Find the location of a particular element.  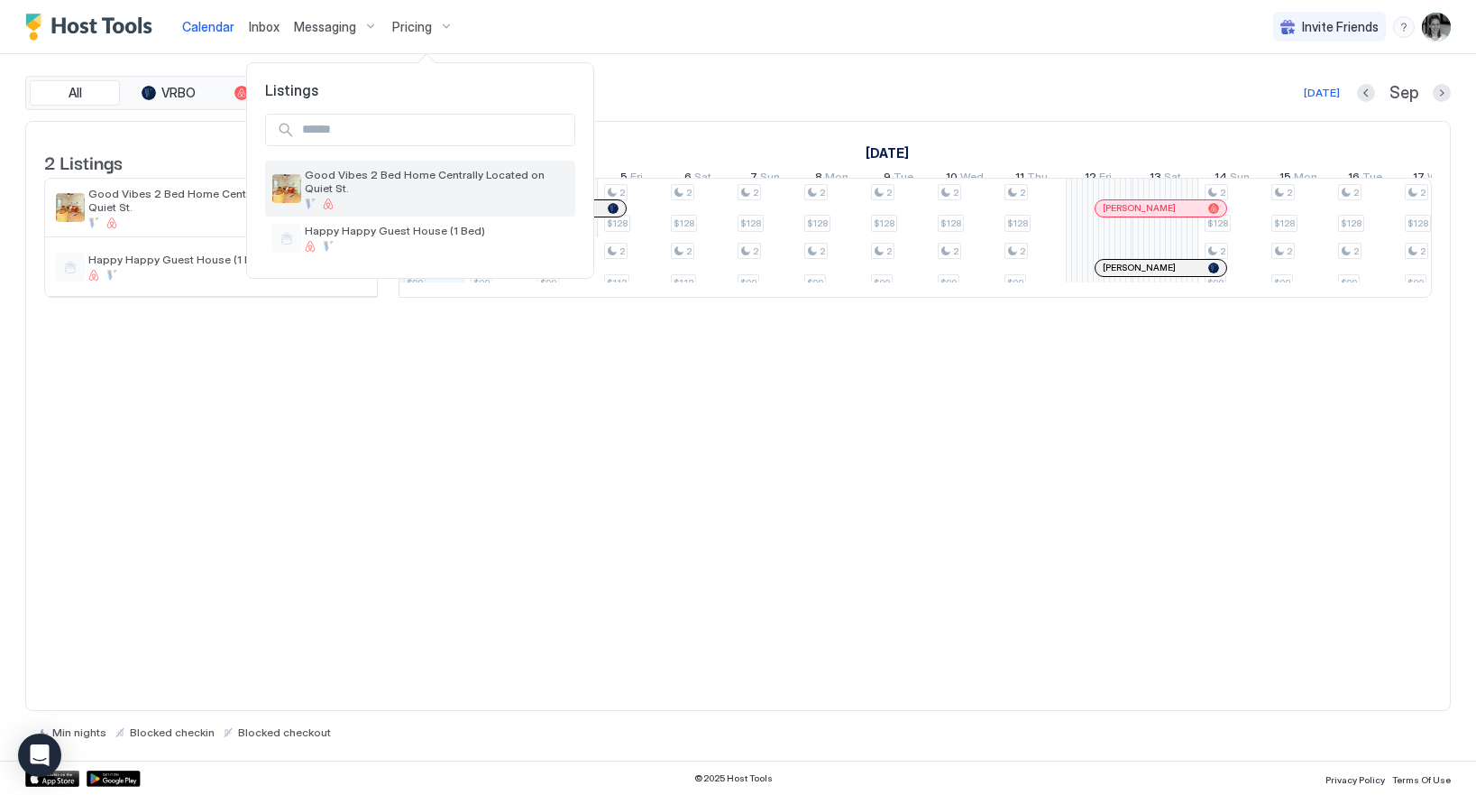

span: Happy Happy Guest House (1 Bed) is located at coordinates (437, 230).